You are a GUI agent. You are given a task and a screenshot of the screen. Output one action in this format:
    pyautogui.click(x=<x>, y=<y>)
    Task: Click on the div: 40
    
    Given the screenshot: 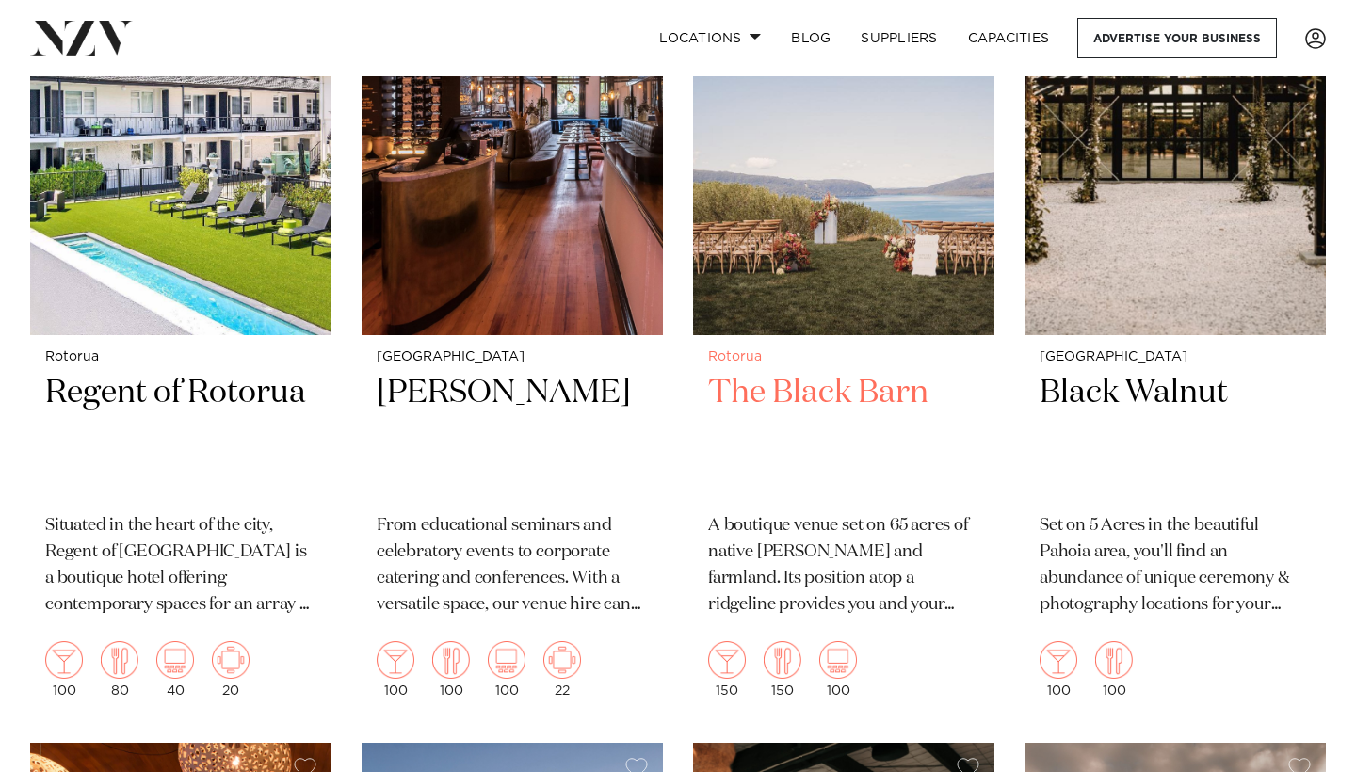 What is the action you would take?
    pyautogui.click(x=175, y=669)
    